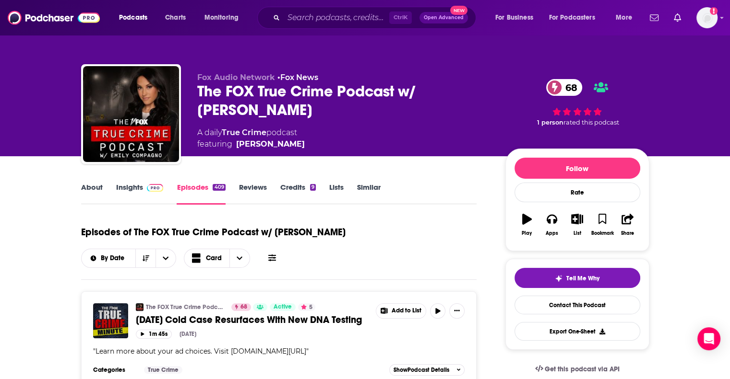  Describe the element at coordinates (713, 11) in the screenshot. I see `svg: Add a profile image` at that location.